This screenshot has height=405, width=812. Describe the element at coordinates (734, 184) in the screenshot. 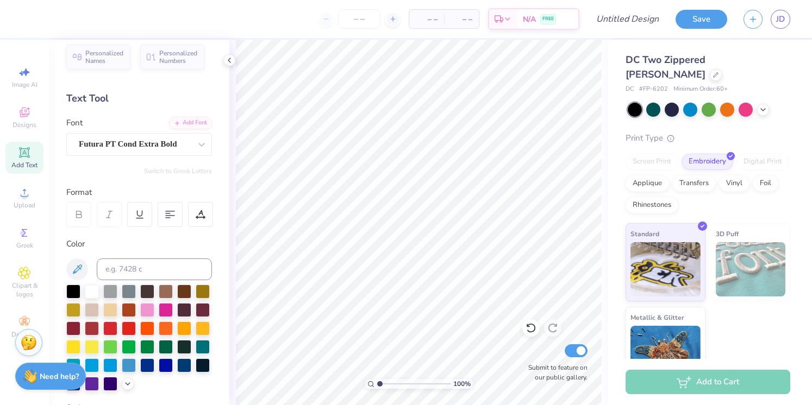

I see `div: Vinyl` at that location.